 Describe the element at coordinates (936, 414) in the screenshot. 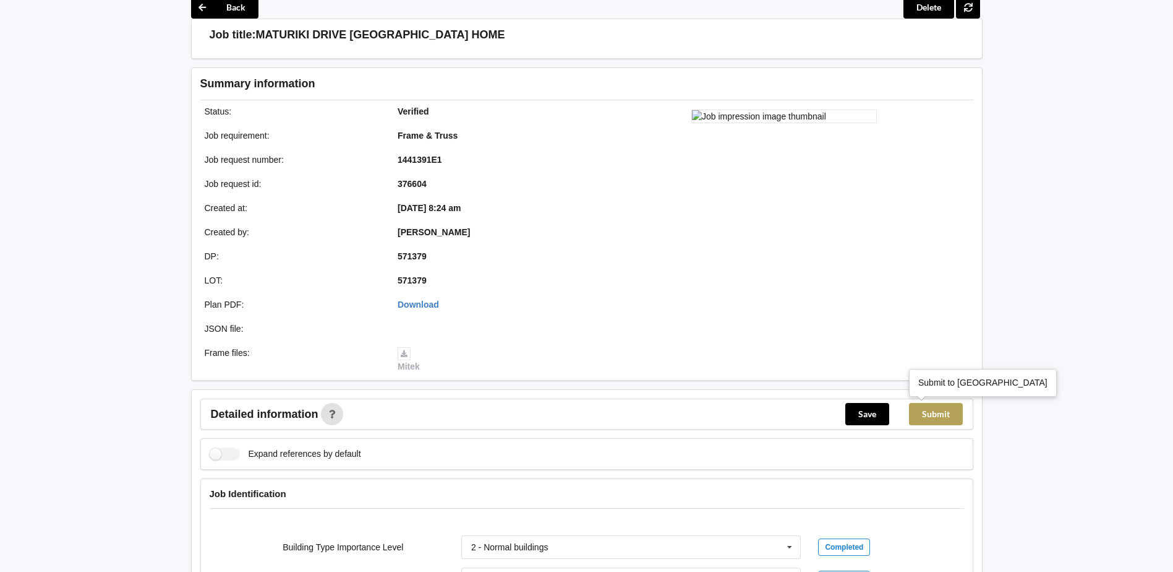

I see `button: Submit` at that location.